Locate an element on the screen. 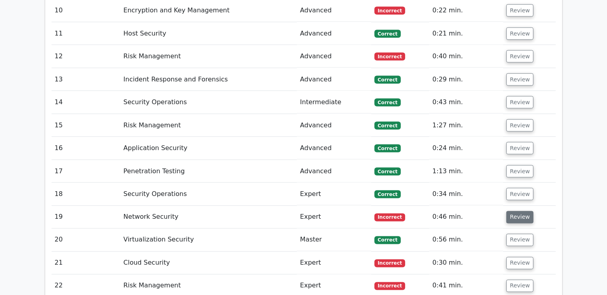  td: Intermediate is located at coordinates (334, 102).